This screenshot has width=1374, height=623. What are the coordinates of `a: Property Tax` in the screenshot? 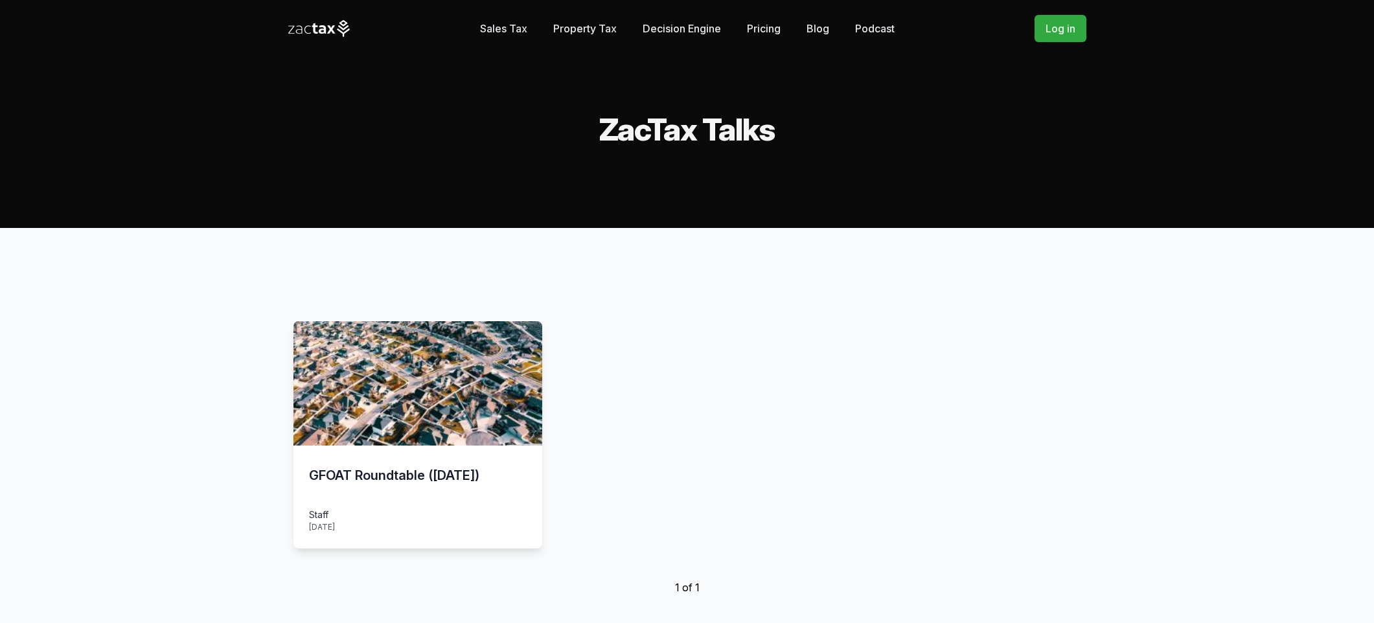 It's located at (585, 28).